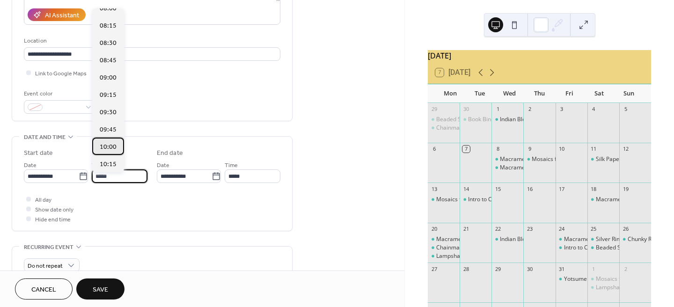 The height and width of the screenshot is (307, 674). I want to click on span: Recurring event, so click(49, 247).